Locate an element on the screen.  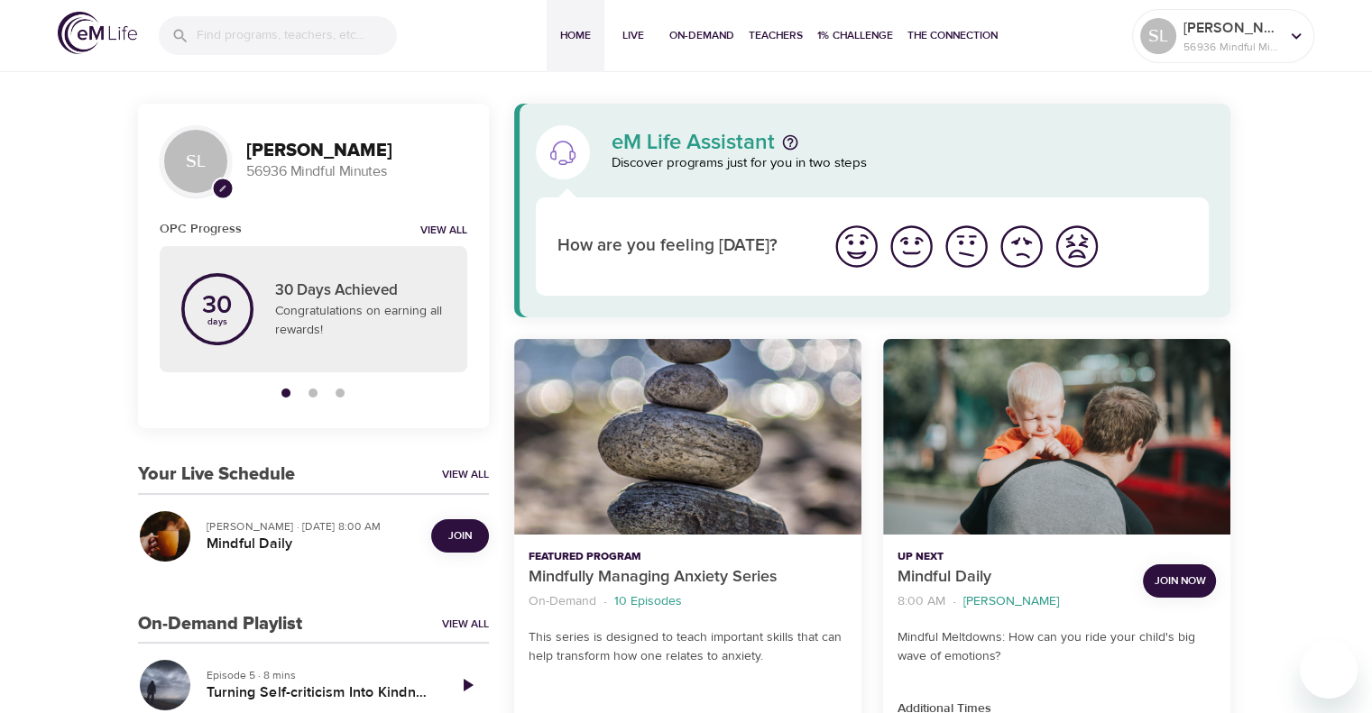
img: bad is located at coordinates (1021, 246).